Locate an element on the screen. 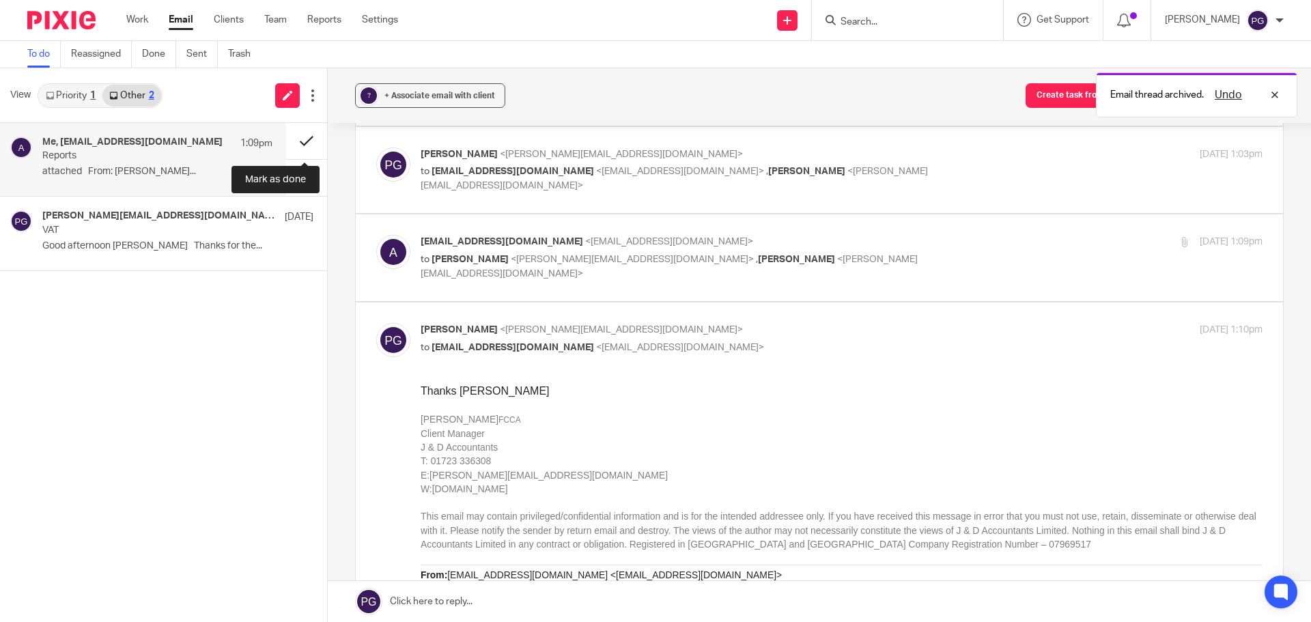  a: Priority1 is located at coordinates (70, 96).